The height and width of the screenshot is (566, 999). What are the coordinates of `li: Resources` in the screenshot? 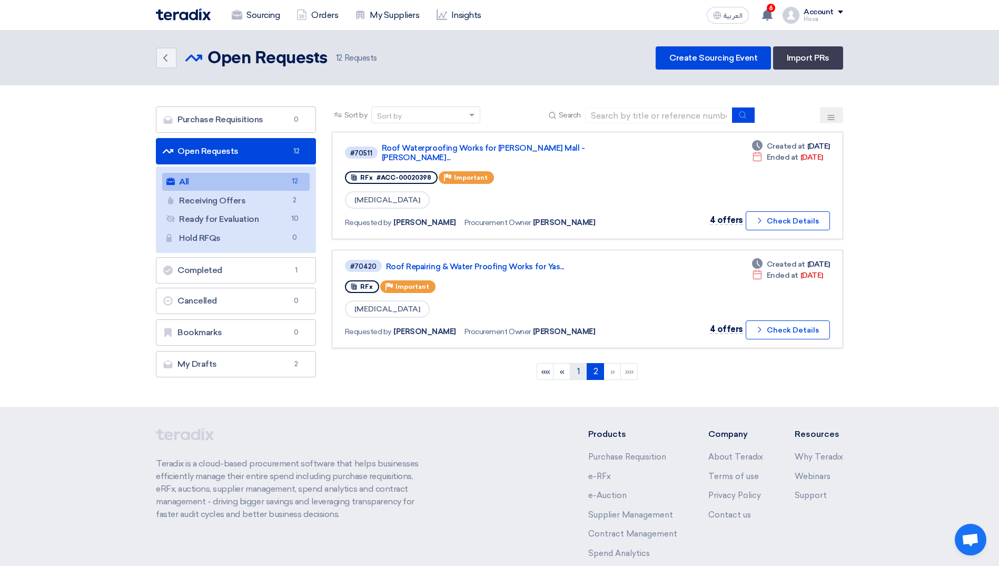 It's located at (819, 434).